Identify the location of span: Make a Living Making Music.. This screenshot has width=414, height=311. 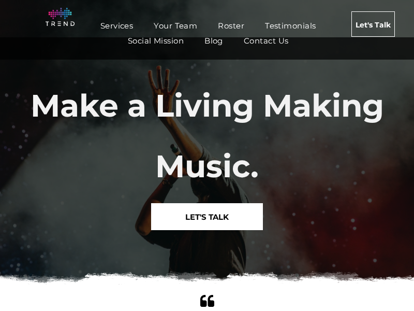
(207, 136).